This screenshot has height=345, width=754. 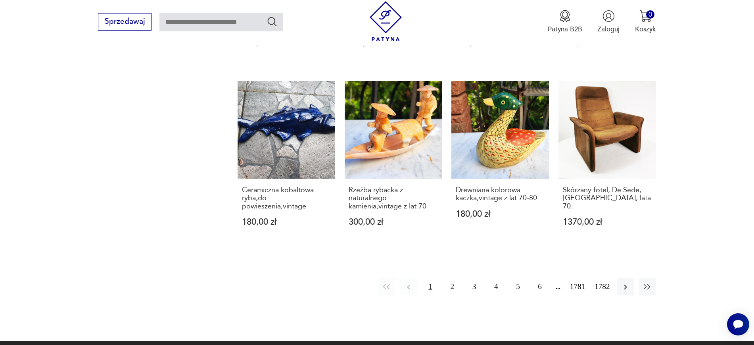 What do you see at coordinates (500, 194) in the screenshot?
I see `h3: Drewniana kolorowa kaczka,vintage z lat 70-80` at bounding box center [500, 194].